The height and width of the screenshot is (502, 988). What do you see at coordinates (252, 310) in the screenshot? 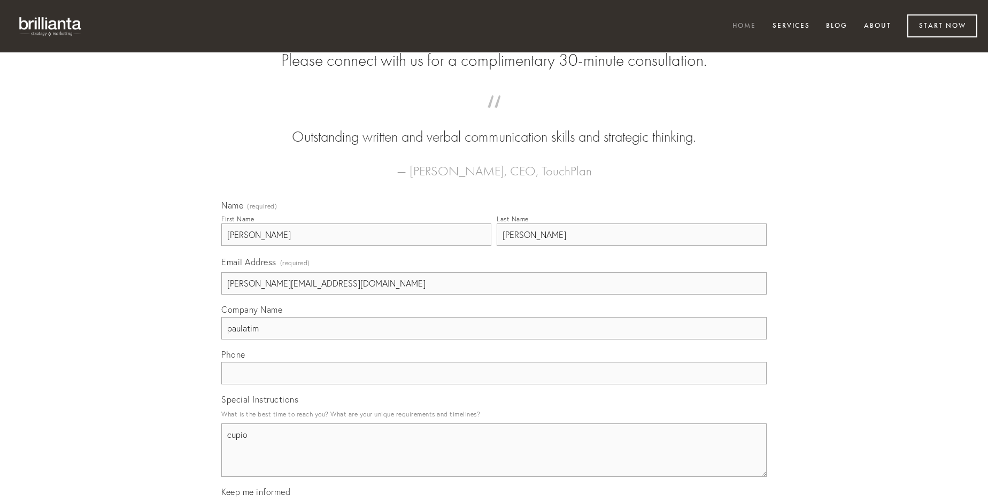
I see `span: Company Name` at bounding box center [252, 310].